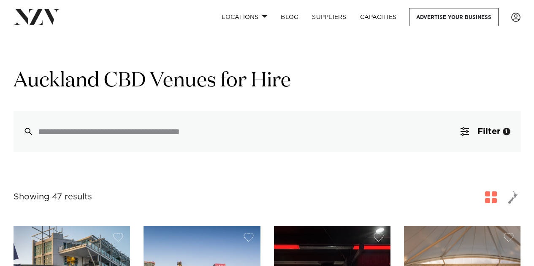 This screenshot has height=266, width=534. I want to click on a: Capacities, so click(378, 17).